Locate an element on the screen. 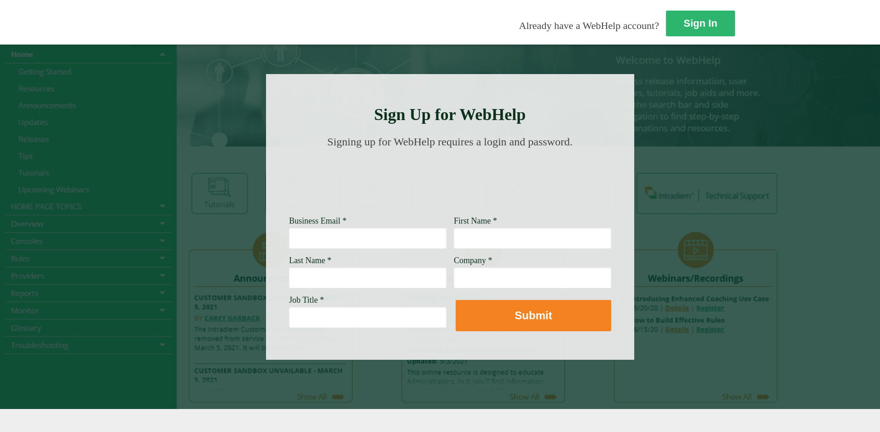 Image resolution: width=880 pixels, height=432 pixels. span: Last Name * is located at coordinates (310, 261).